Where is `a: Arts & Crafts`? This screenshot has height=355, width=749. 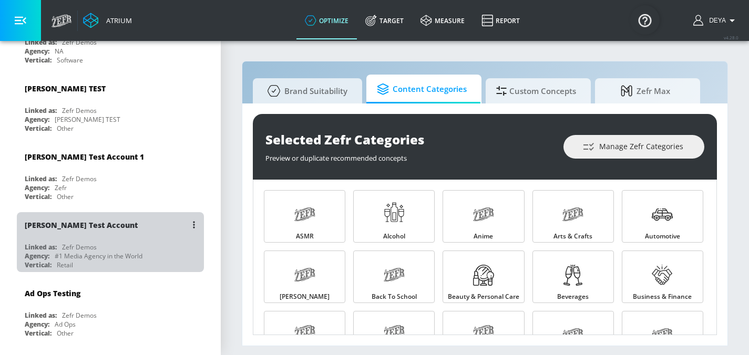 a: Arts & Crafts is located at coordinates (573, 217).